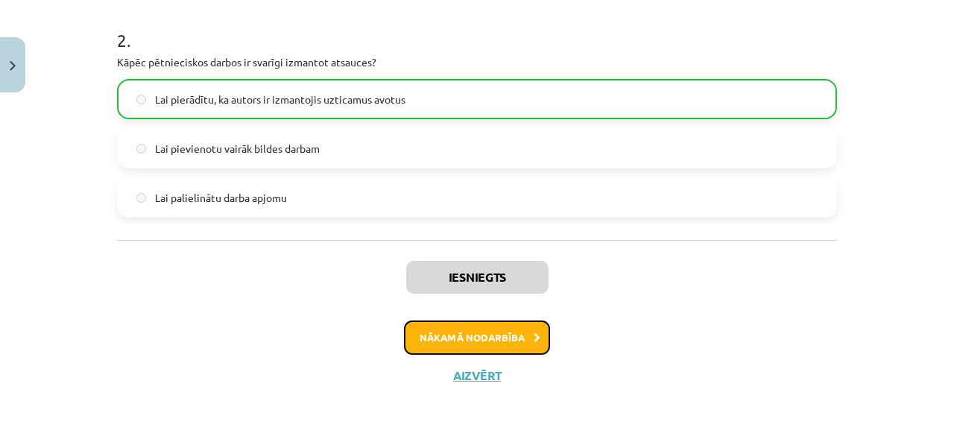  What do you see at coordinates (141, 198) in the screenshot?
I see `input: Lai palielinātu darba apjomu` at bounding box center [141, 198].